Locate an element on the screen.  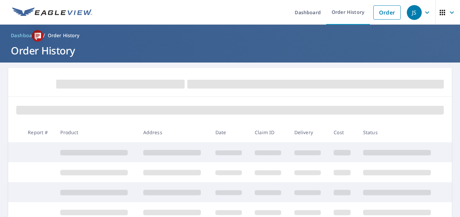
nav: breadcrumb is located at coordinates (230, 36).